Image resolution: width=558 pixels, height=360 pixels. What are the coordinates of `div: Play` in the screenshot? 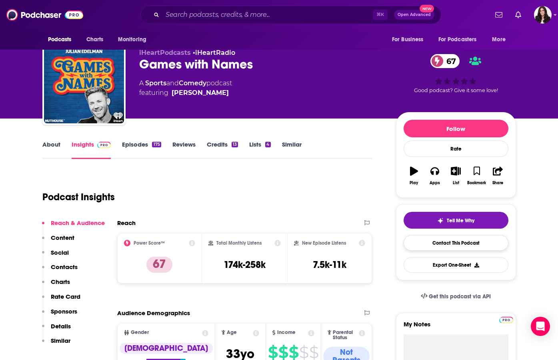 It's located at (414, 183).